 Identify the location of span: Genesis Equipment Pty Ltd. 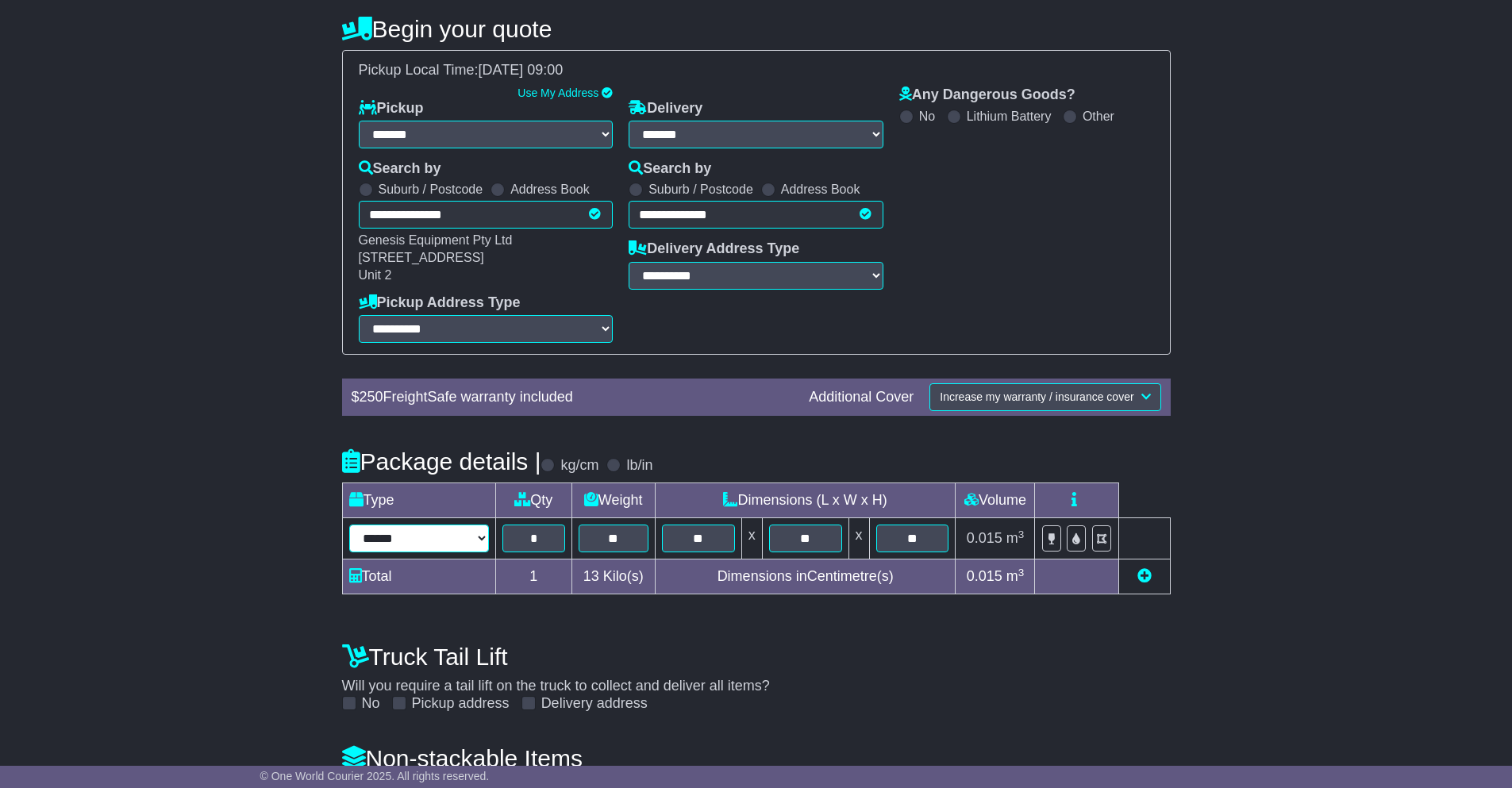
(436, 240).